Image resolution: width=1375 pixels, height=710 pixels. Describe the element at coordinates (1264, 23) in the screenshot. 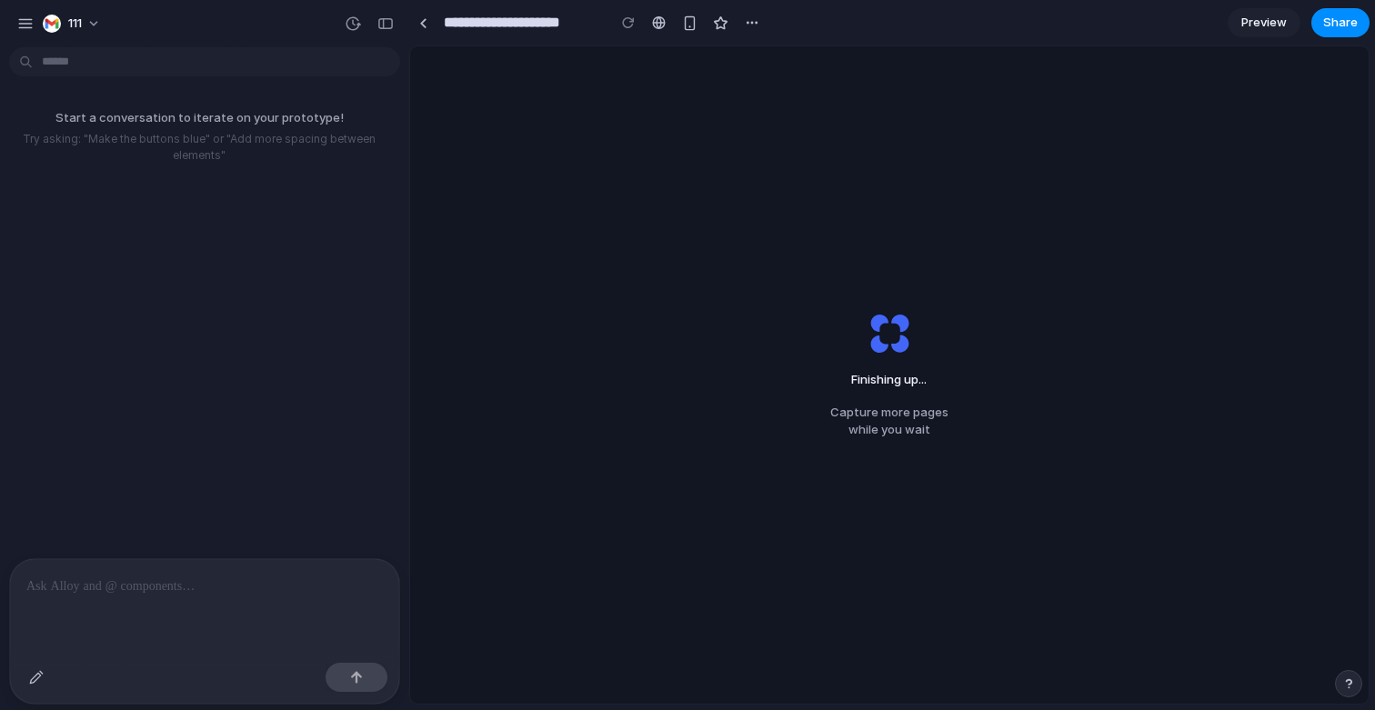

I see `a: Preview` at that location.